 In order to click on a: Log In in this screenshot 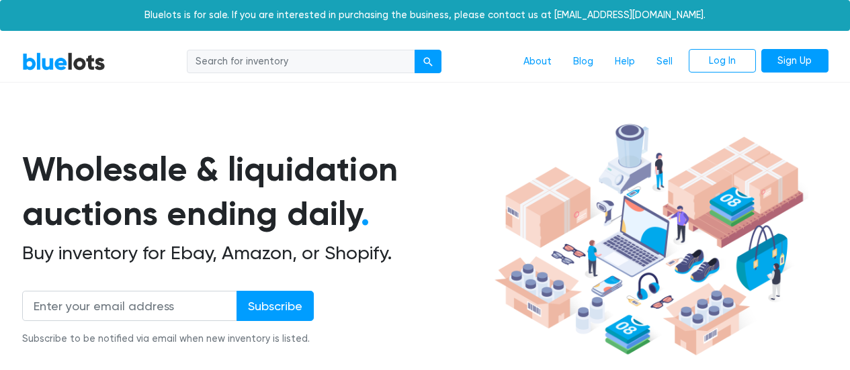, I will do `click(722, 61)`.